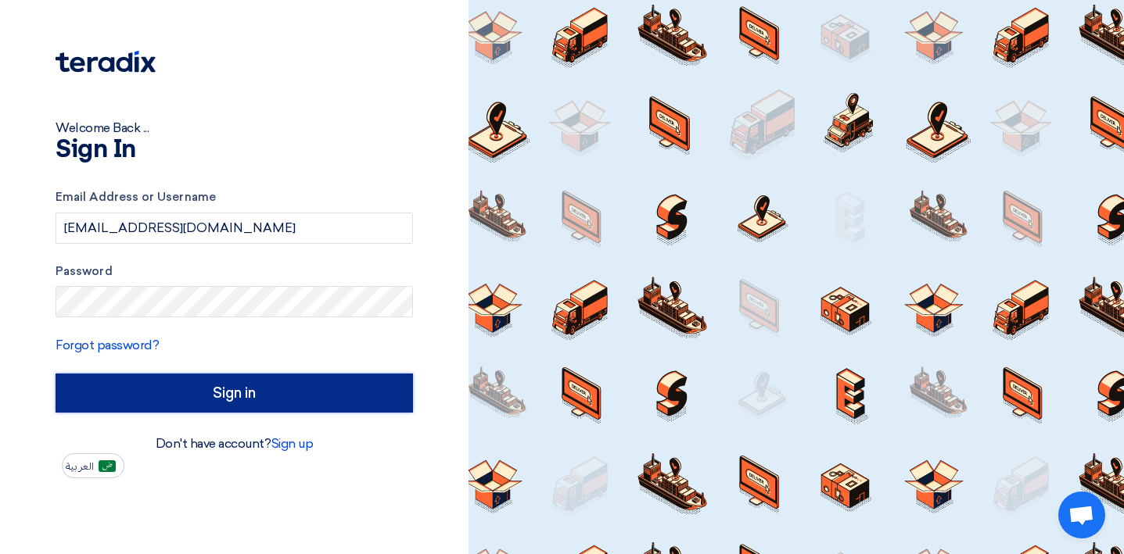 This screenshot has height=554, width=1124. Describe the element at coordinates (234, 271) in the screenshot. I see `label: Password` at that location.